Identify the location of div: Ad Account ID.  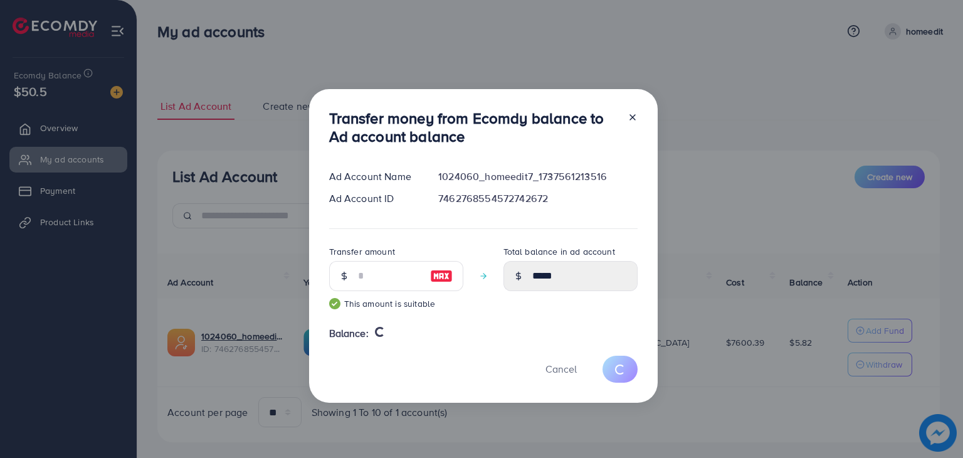
(374, 198).